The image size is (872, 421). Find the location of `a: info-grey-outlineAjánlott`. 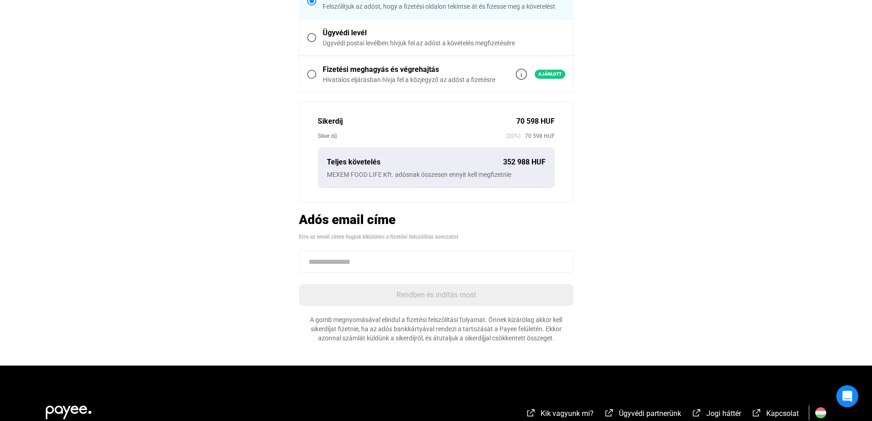

a: info-grey-outlineAjánlott is located at coordinates (541, 74).